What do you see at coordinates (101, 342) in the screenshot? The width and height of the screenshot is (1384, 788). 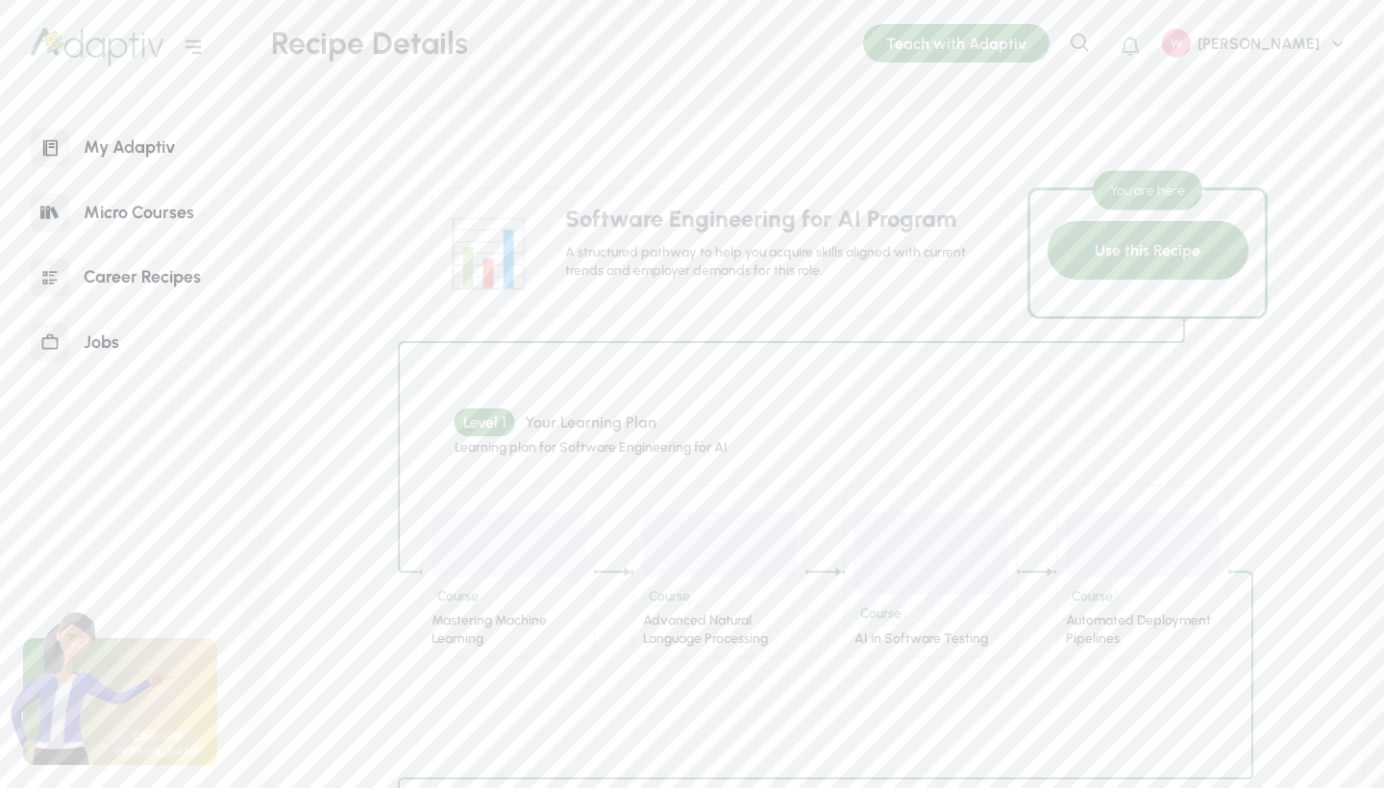 I see `div: Jobs` at bounding box center [101, 342].